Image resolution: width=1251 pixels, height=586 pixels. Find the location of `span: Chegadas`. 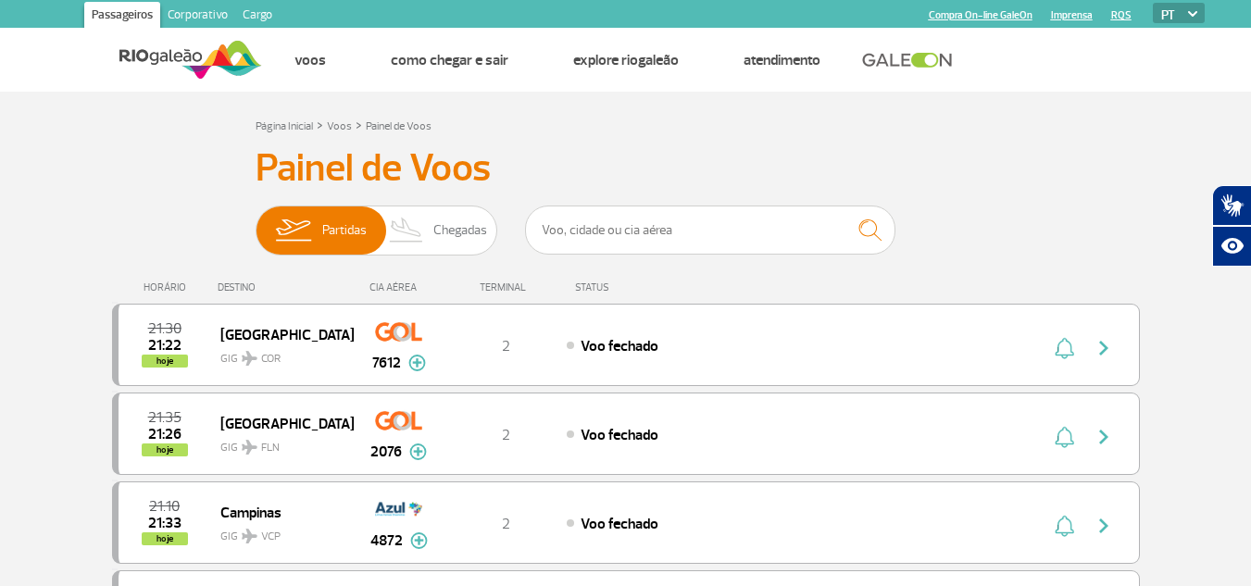

span: Chegadas is located at coordinates (460, 231).